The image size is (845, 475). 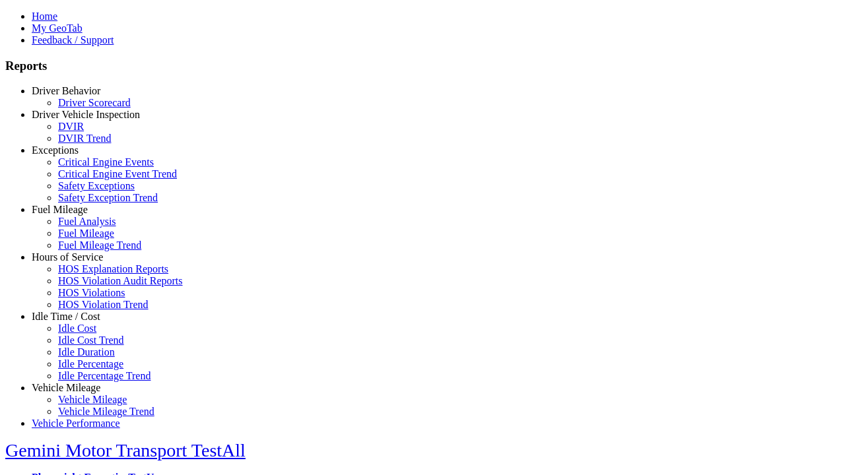 What do you see at coordinates (86, 352) in the screenshot?
I see `a: Idle Duration` at bounding box center [86, 352].